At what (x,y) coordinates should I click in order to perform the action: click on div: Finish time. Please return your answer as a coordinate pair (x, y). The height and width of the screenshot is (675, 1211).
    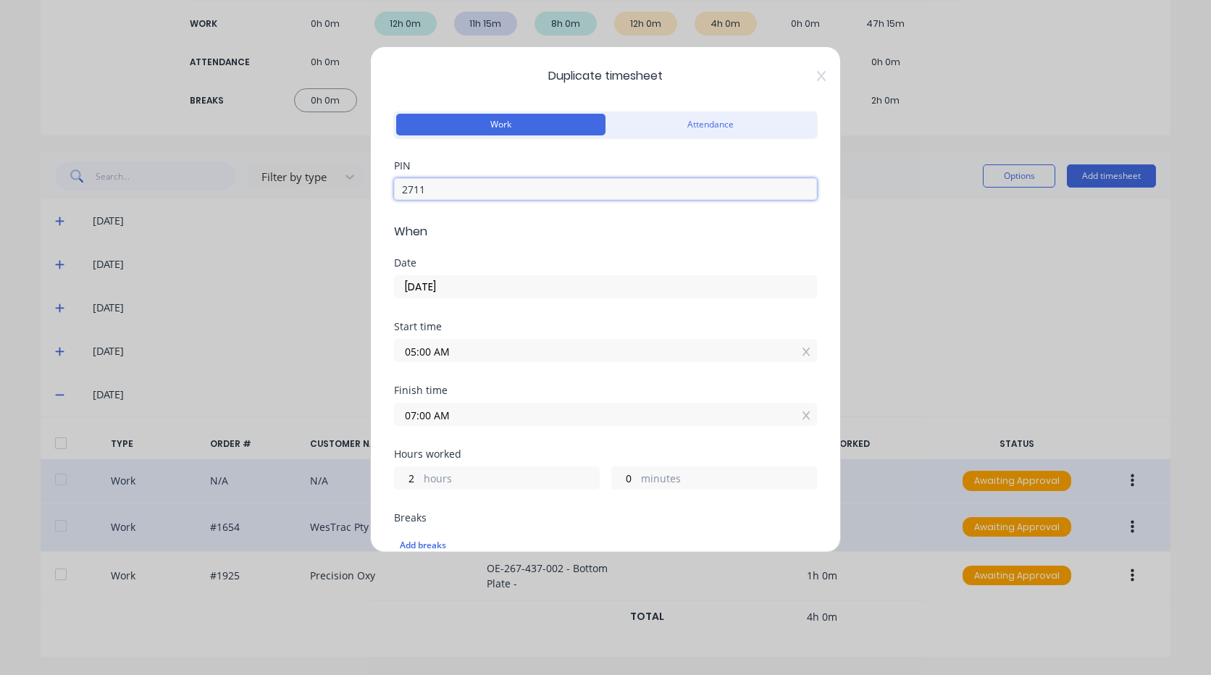
    Looking at the image, I should click on (606, 390).